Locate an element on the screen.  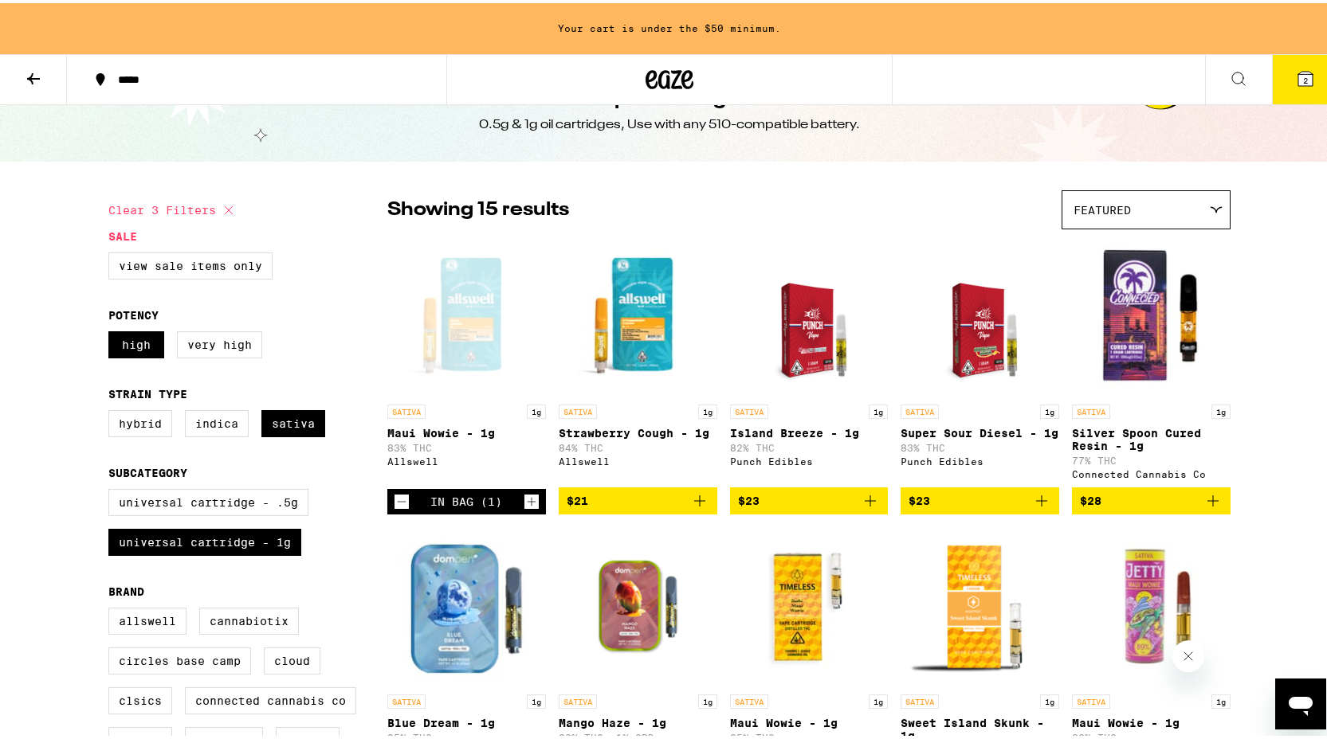
img: Allswell - Strawberry Cough - 1g is located at coordinates (637, 314).